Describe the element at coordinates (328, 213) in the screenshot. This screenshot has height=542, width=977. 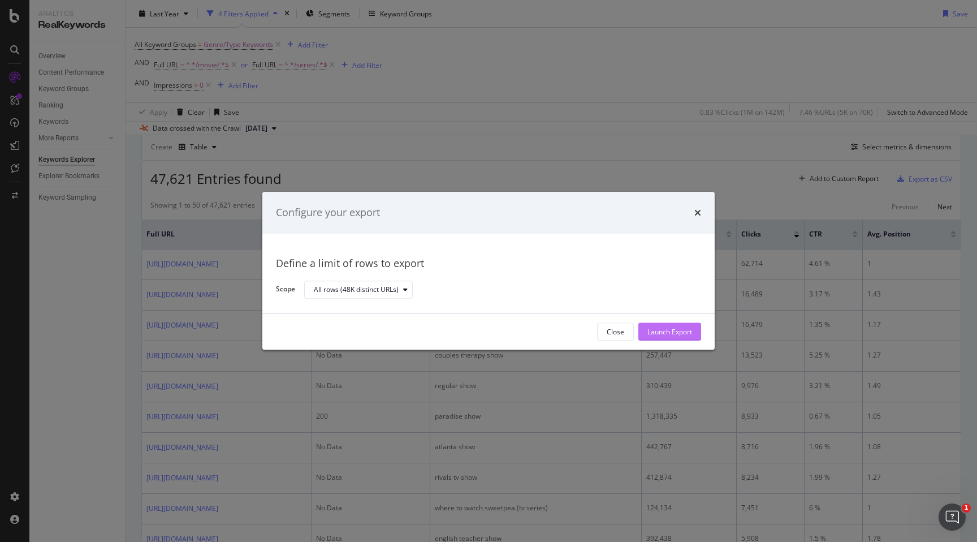
I see `div: Configure your export` at that location.